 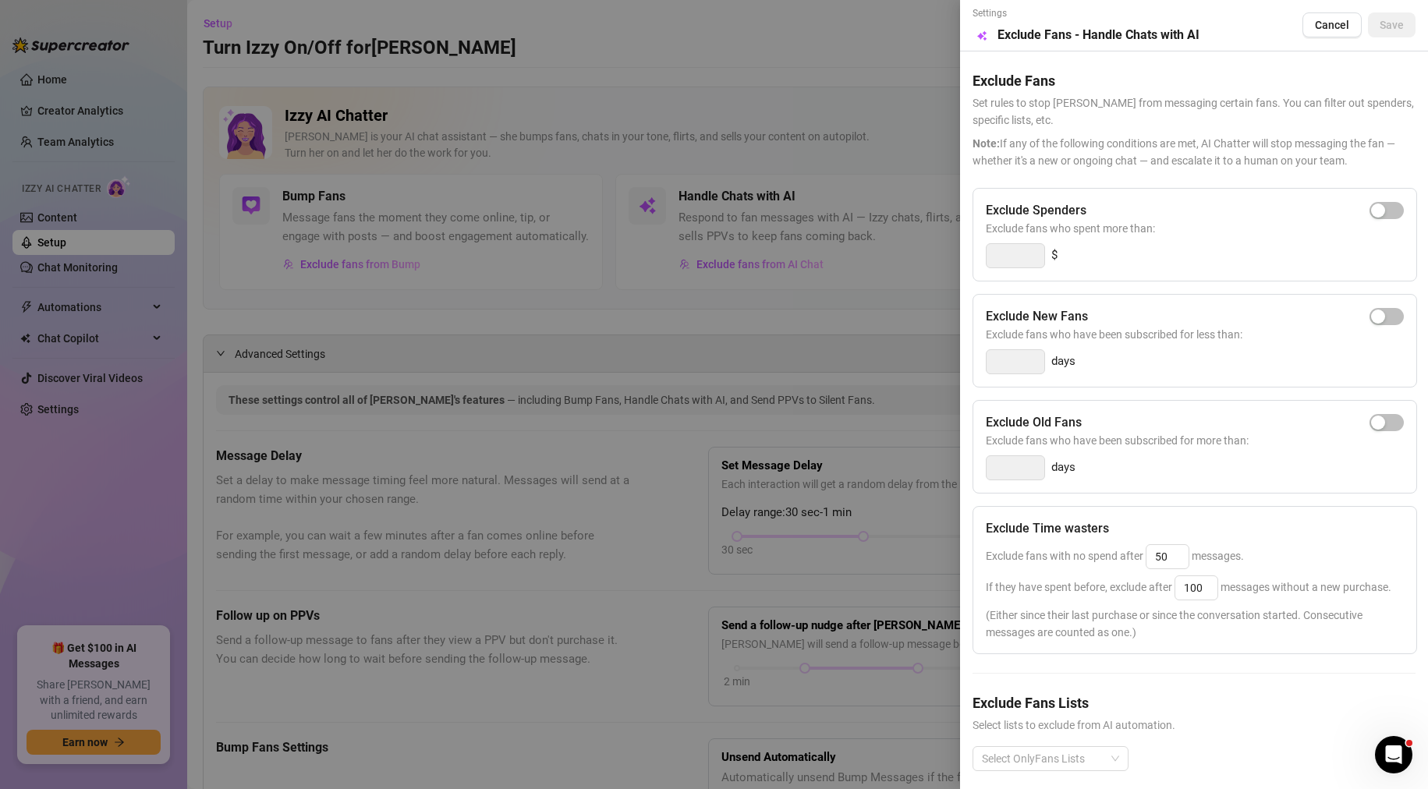 What do you see at coordinates (1047, 529) in the screenshot?
I see `h5: Exclude Time wasters` at bounding box center [1047, 529].